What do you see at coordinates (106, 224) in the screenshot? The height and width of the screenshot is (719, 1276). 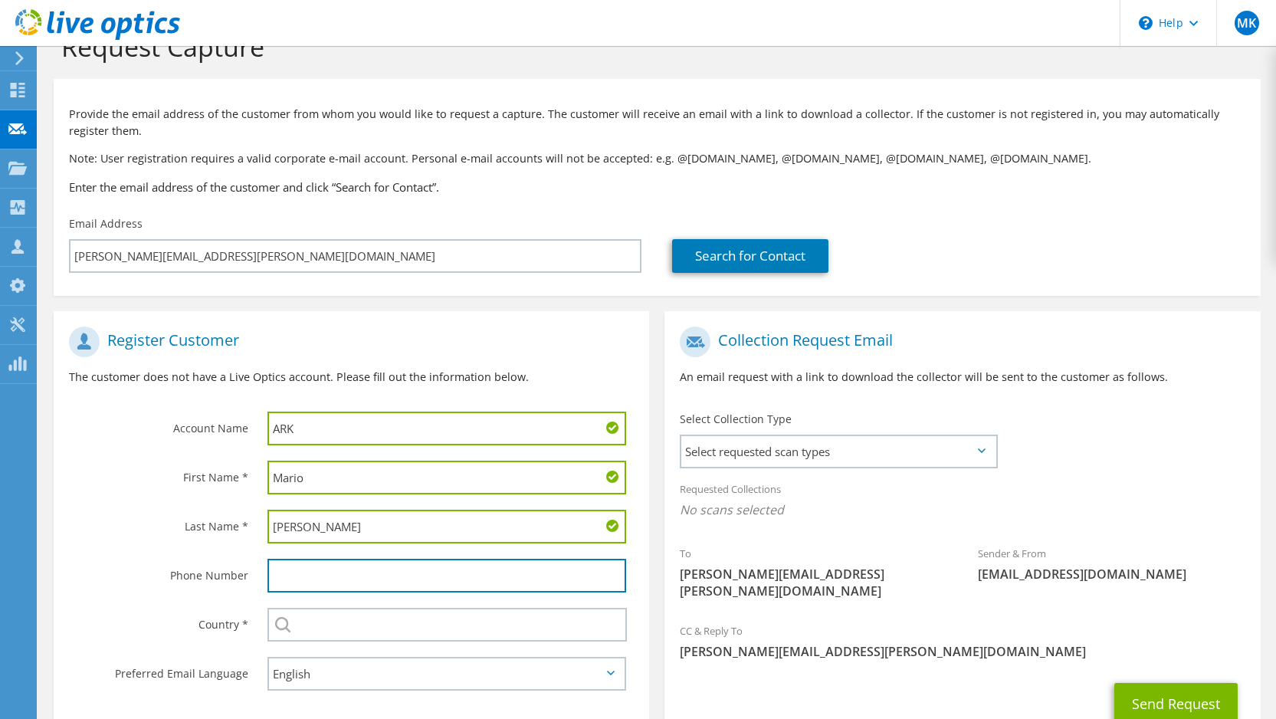 I see `label: Email Address` at bounding box center [106, 224].